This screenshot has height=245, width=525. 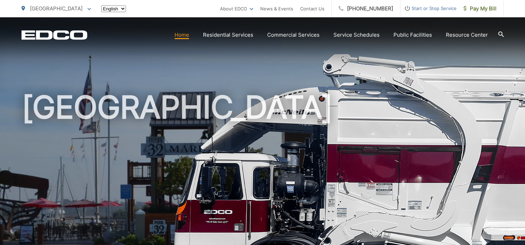 I want to click on a: Service Schedules, so click(x=356, y=35).